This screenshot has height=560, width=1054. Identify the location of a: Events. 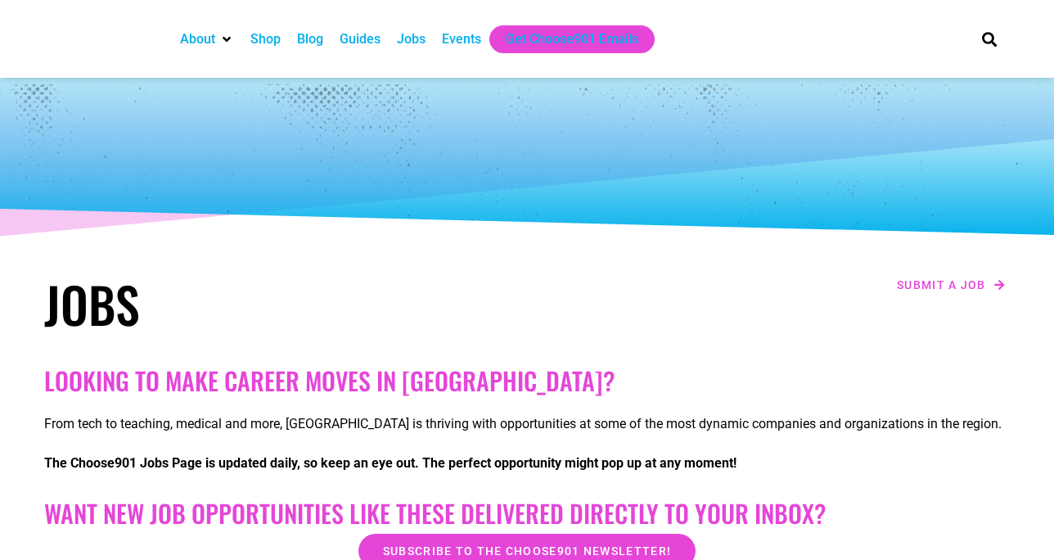
(461, 39).